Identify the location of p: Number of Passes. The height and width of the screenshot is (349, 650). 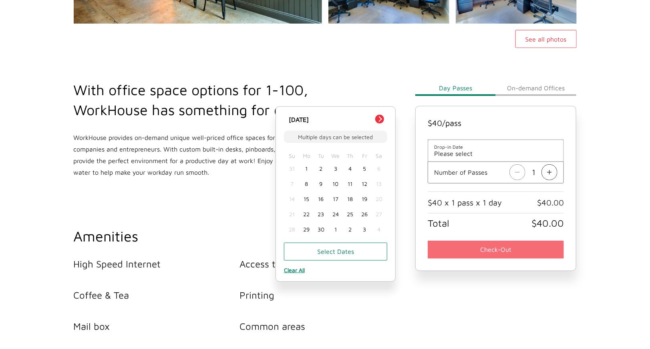
(460, 173).